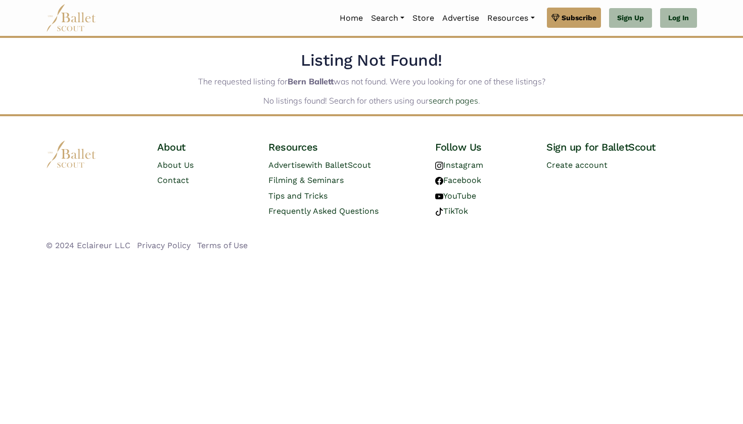  I want to click on li: © 2024 Eclaireur LLC, so click(88, 246).